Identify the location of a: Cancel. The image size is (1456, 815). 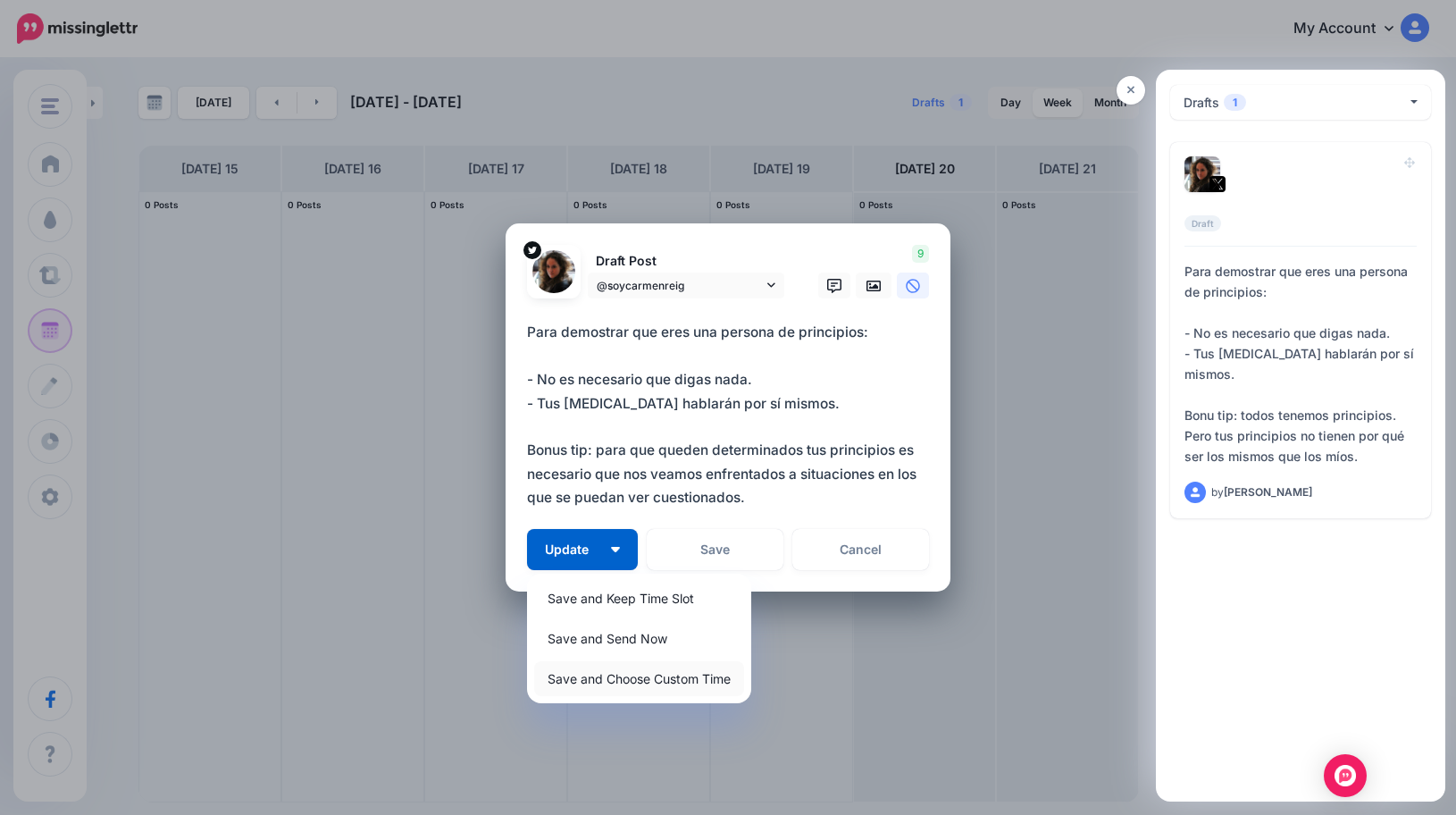
(860, 550).